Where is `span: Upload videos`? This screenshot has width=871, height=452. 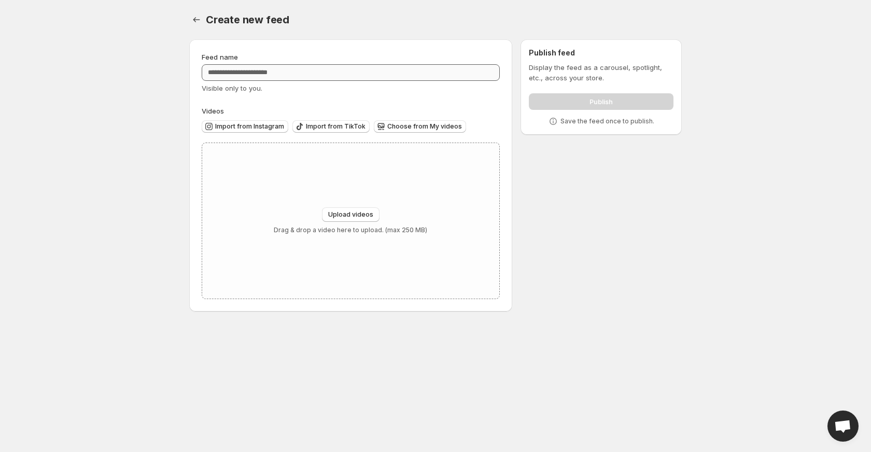 span: Upload videos is located at coordinates (351, 215).